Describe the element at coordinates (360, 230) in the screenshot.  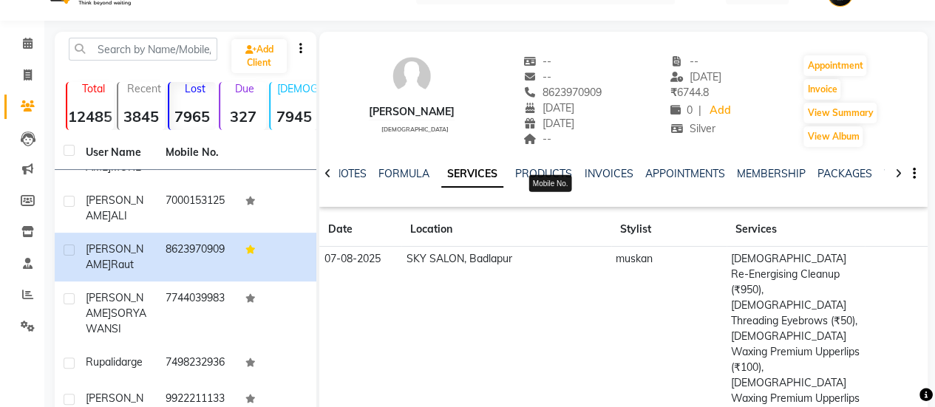
I see `th: Date` at that location.